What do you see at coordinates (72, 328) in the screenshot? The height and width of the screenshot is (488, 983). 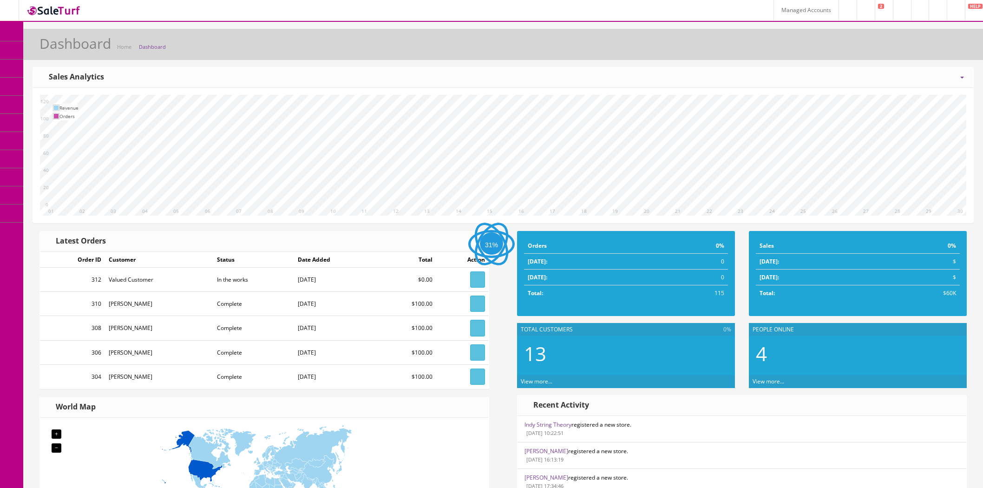 I see `td: 308` at bounding box center [72, 328].